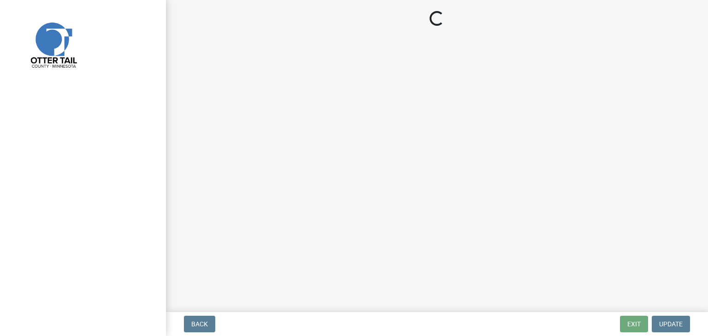 The image size is (708, 336). What do you see at coordinates (200, 324) in the screenshot?
I see `button: Back` at bounding box center [200, 324].